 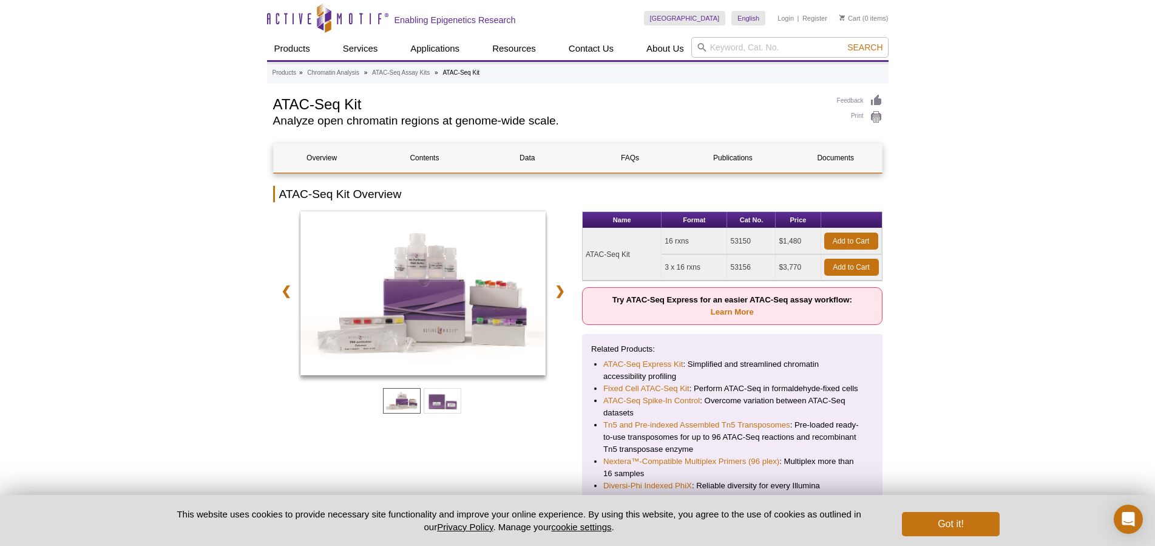 What do you see at coordinates (646, 388) in the screenshot?
I see `a: Fixed Cell ATAC-Seq Kit` at bounding box center [646, 388].